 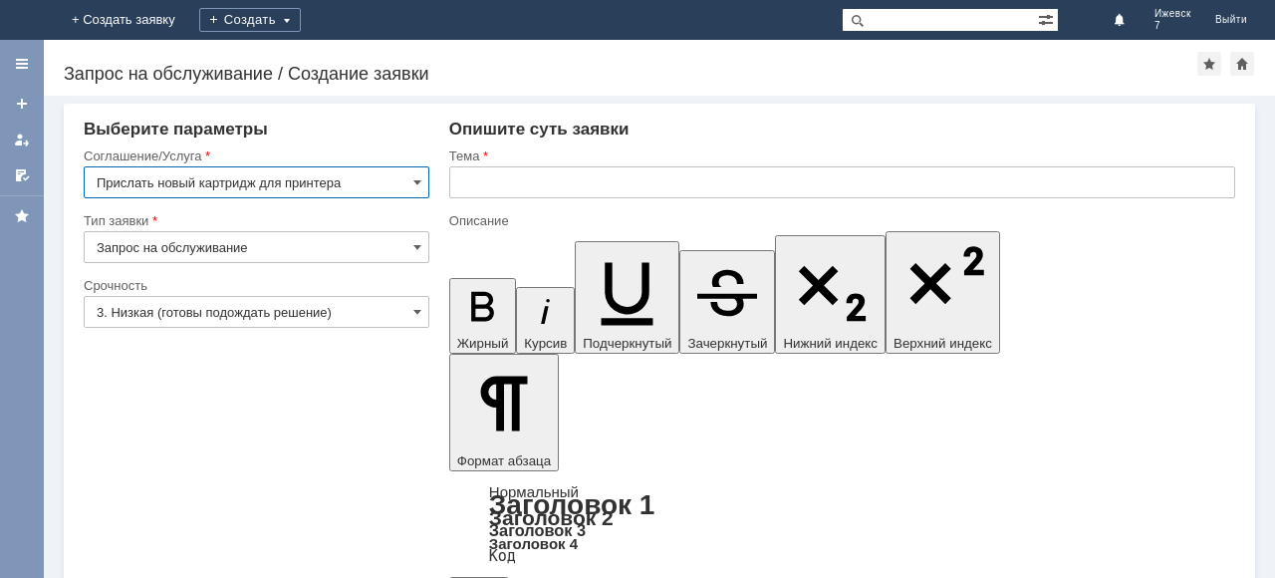 What do you see at coordinates (483, 343) in the screenshot?
I see `span: Жирный` at bounding box center [483, 343].